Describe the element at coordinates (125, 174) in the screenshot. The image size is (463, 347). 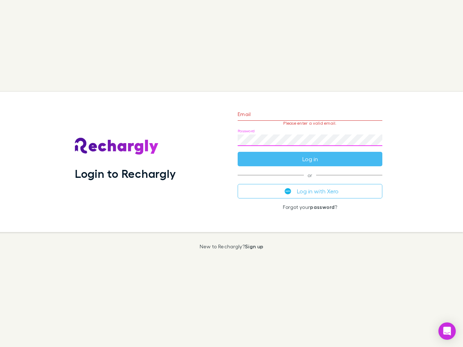
I see `h1: Login to Rechargly` at that location.